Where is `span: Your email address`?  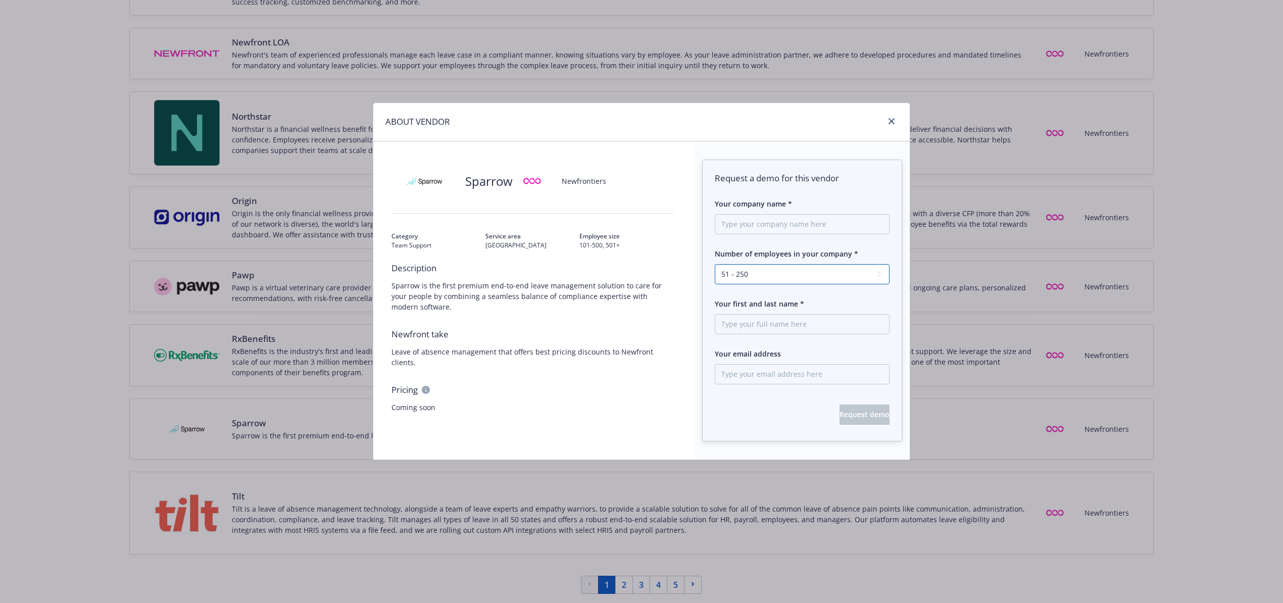 span: Your email address is located at coordinates (747, 353).